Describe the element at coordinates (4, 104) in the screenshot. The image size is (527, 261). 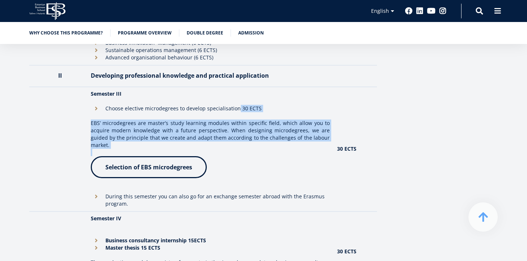
I see `input: MA in International Management` at that location.